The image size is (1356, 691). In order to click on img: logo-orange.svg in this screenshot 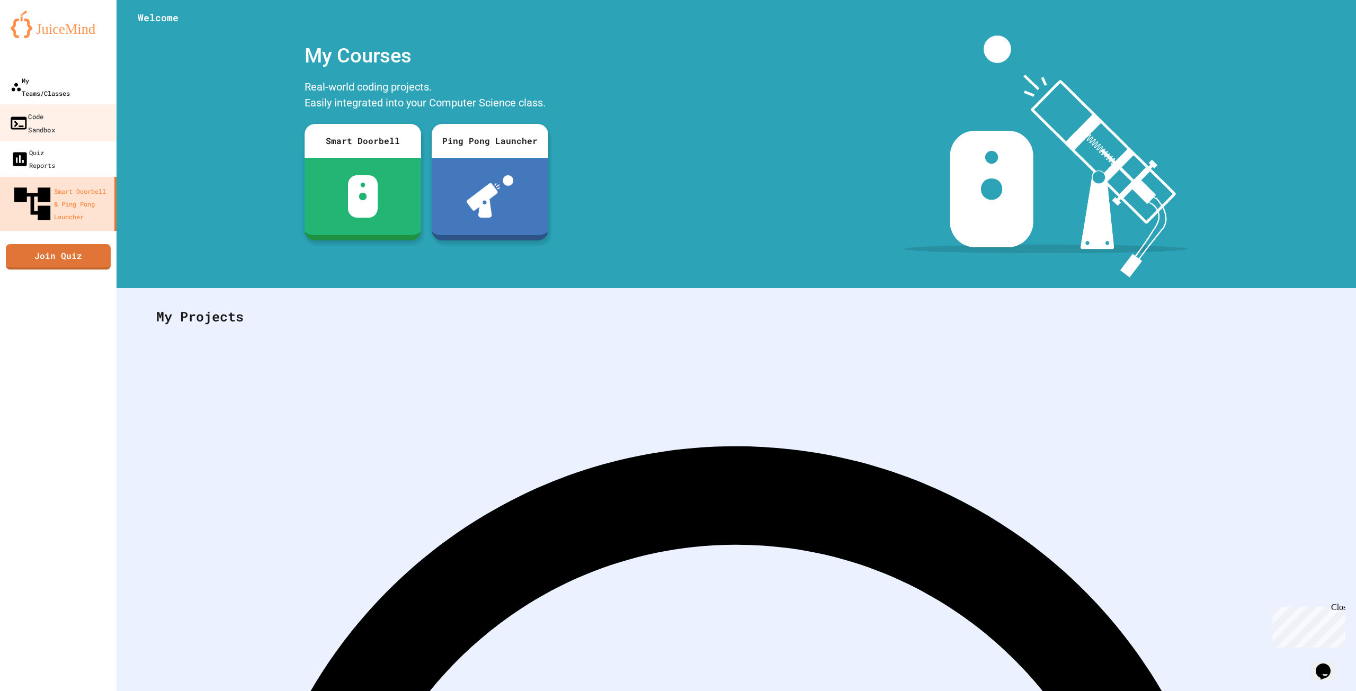, I will do `click(58, 24)`.